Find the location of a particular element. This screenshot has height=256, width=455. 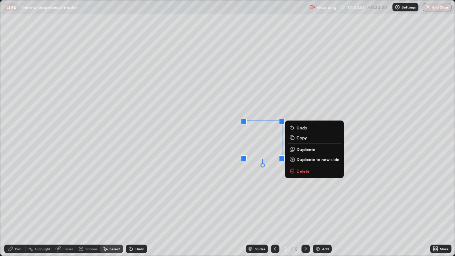

div: Highlight is located at coordinates (43, 249).